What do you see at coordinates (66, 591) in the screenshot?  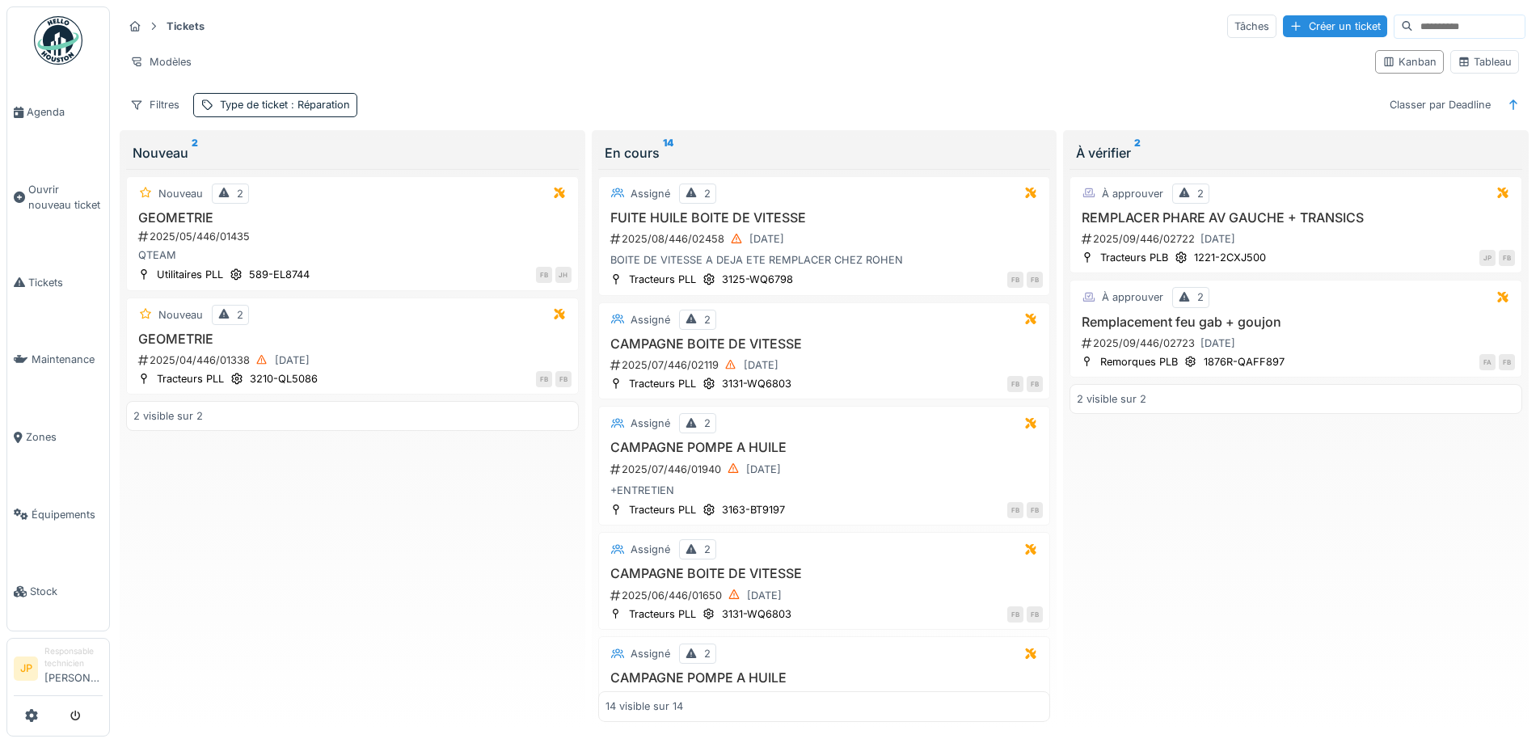 I see `span: Stock` at bounding box center [66, 591].